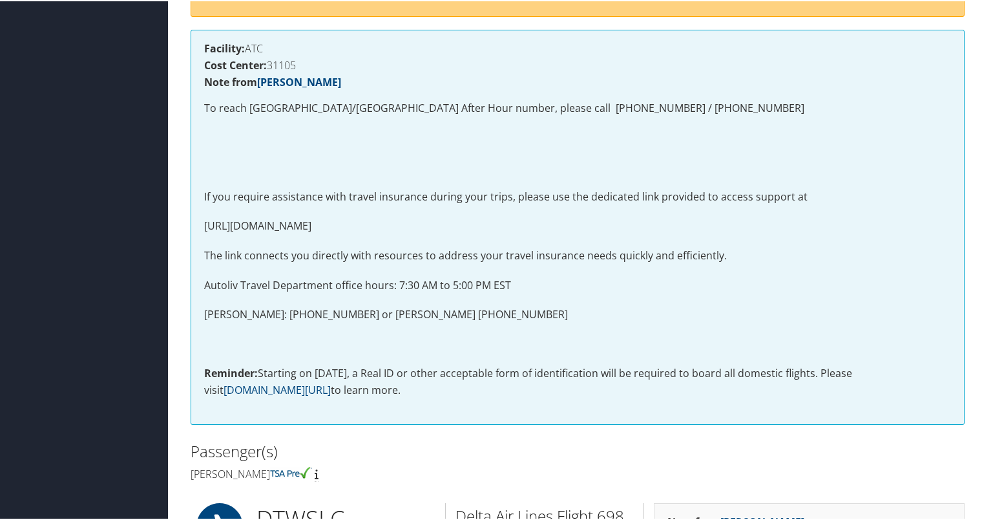 The height and width of the screenshot is (520, 982). I want to click on p: Autoliv Travel Department office hours: 7:30 AM to 5:00 PM EST, so click(578, 284).